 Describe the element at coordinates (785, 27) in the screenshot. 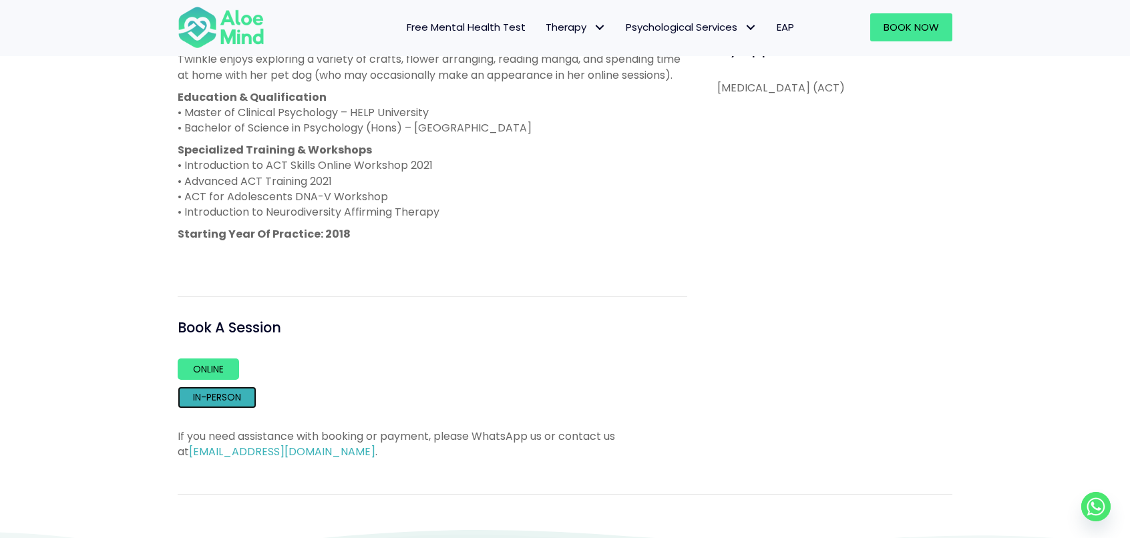

I see `a: EAP` at that location.